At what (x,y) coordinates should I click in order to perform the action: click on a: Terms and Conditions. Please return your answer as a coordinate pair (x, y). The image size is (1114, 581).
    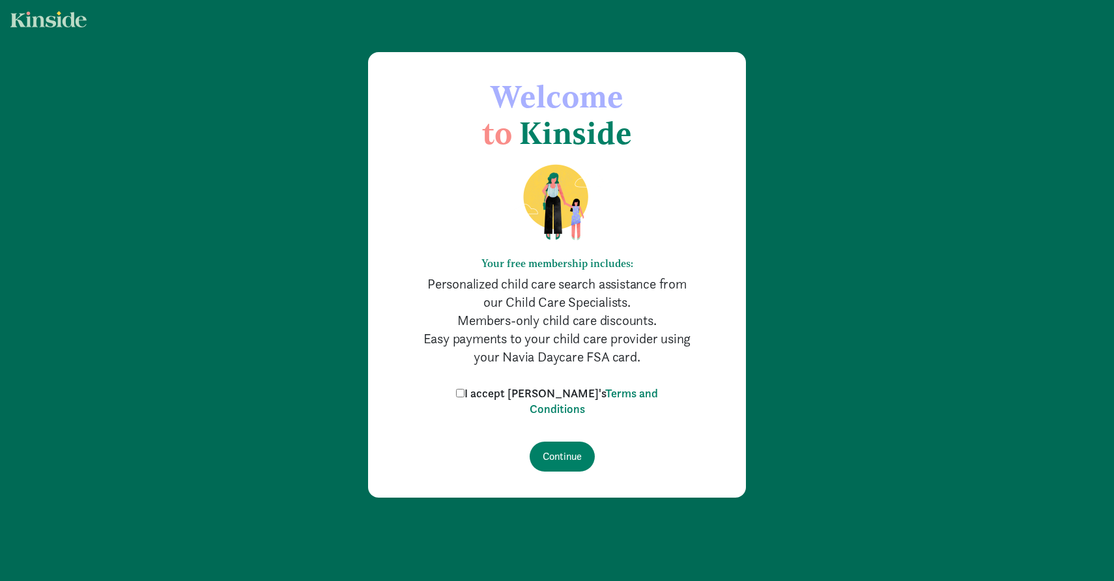
    Looking at the image, I should click on (594, 401).